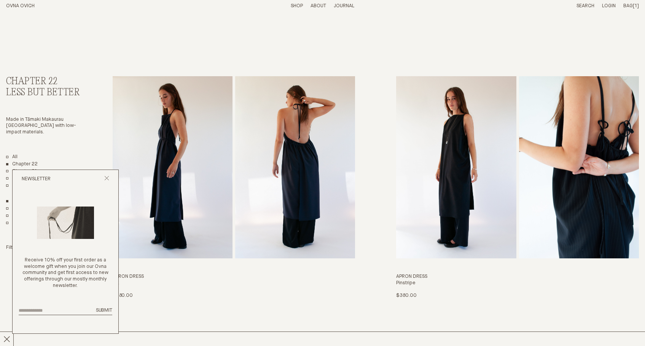  What do you see at coordinates (12, 157) in the screenshot?
I see `a: All` at bounding box center [12, 157].